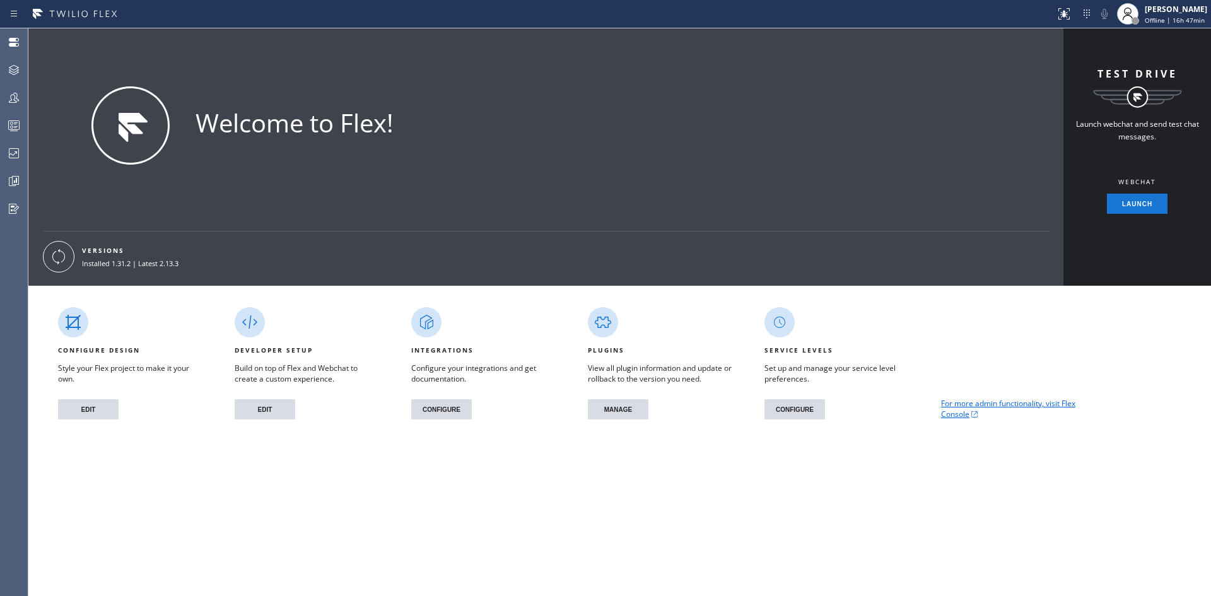 This screenshot has height=596, width=1211. What do you see at coordinates (661, 373) in the screenshot?
I see `div: View all plugin information and update or rollback to the version you need.` at bounding box center [661, 373].